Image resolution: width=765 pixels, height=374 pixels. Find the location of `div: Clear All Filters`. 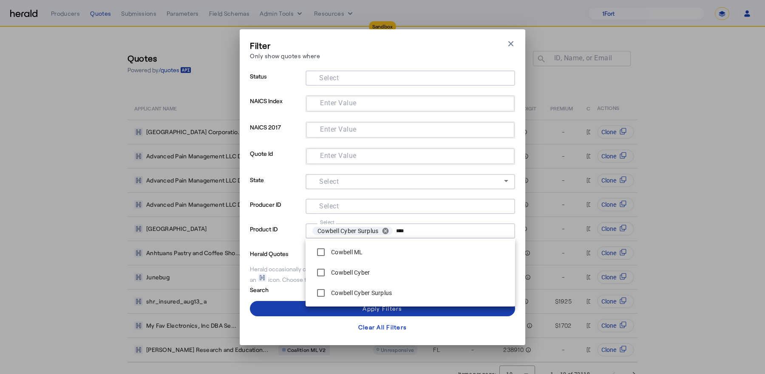

div: Clear All Filters is located at coordinates (383, 327).